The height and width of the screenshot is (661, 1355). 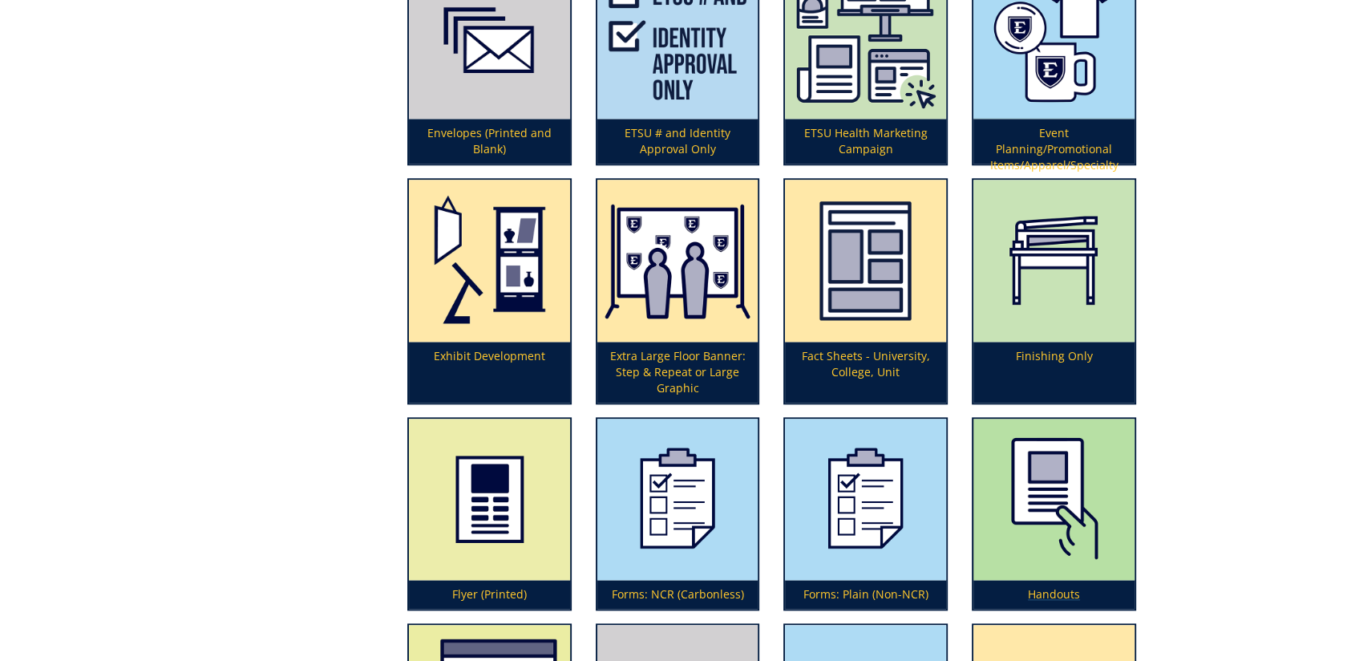 What do you see at coordinates (489, 260) in the screenshot?
I see `img: exhibit-development-594920f68a9ea2.88934036.png` at bounding box center [489, 260].